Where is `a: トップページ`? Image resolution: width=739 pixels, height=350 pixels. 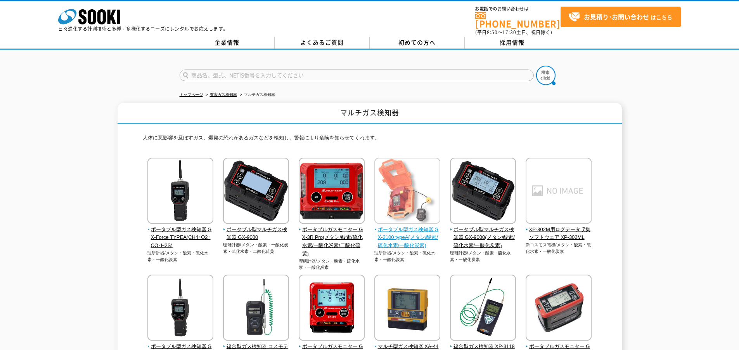 a: トップページ is located at coordinates (191, 94).